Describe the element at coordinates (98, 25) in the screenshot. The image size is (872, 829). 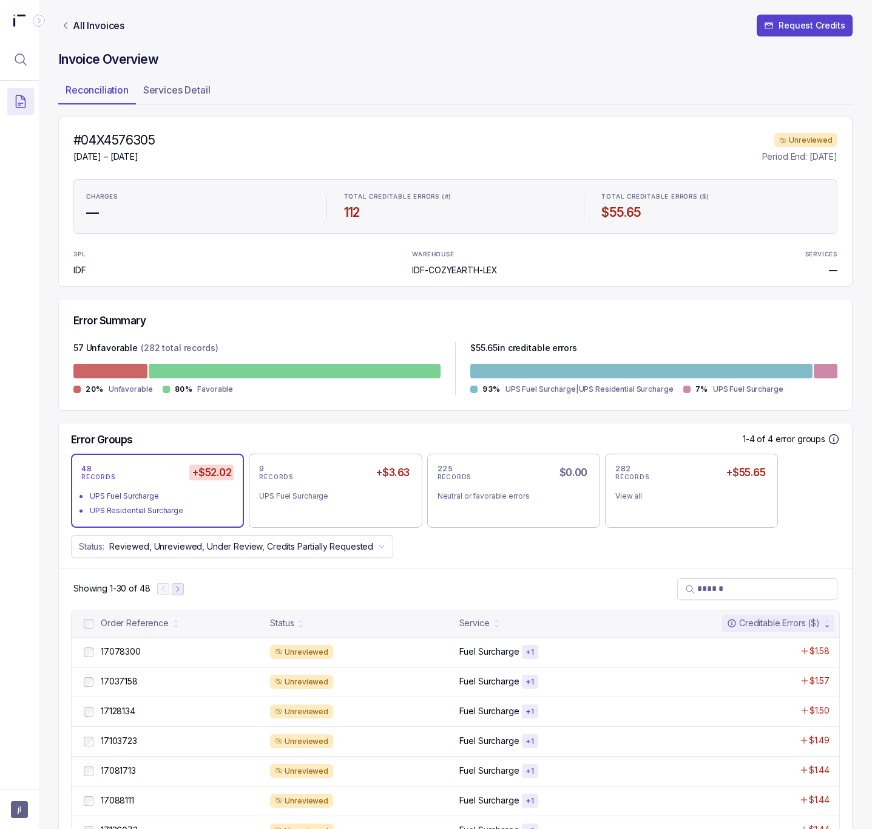
I see `p: All Invoices` at that location.